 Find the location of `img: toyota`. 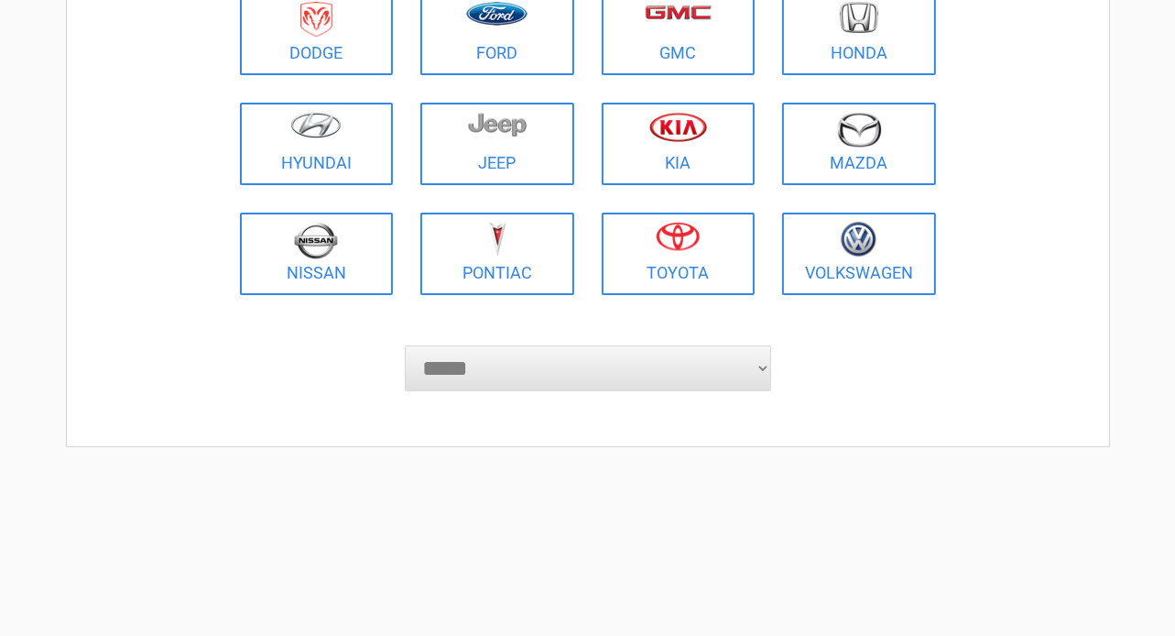

img: toyota is located at coordinates (678, 236).